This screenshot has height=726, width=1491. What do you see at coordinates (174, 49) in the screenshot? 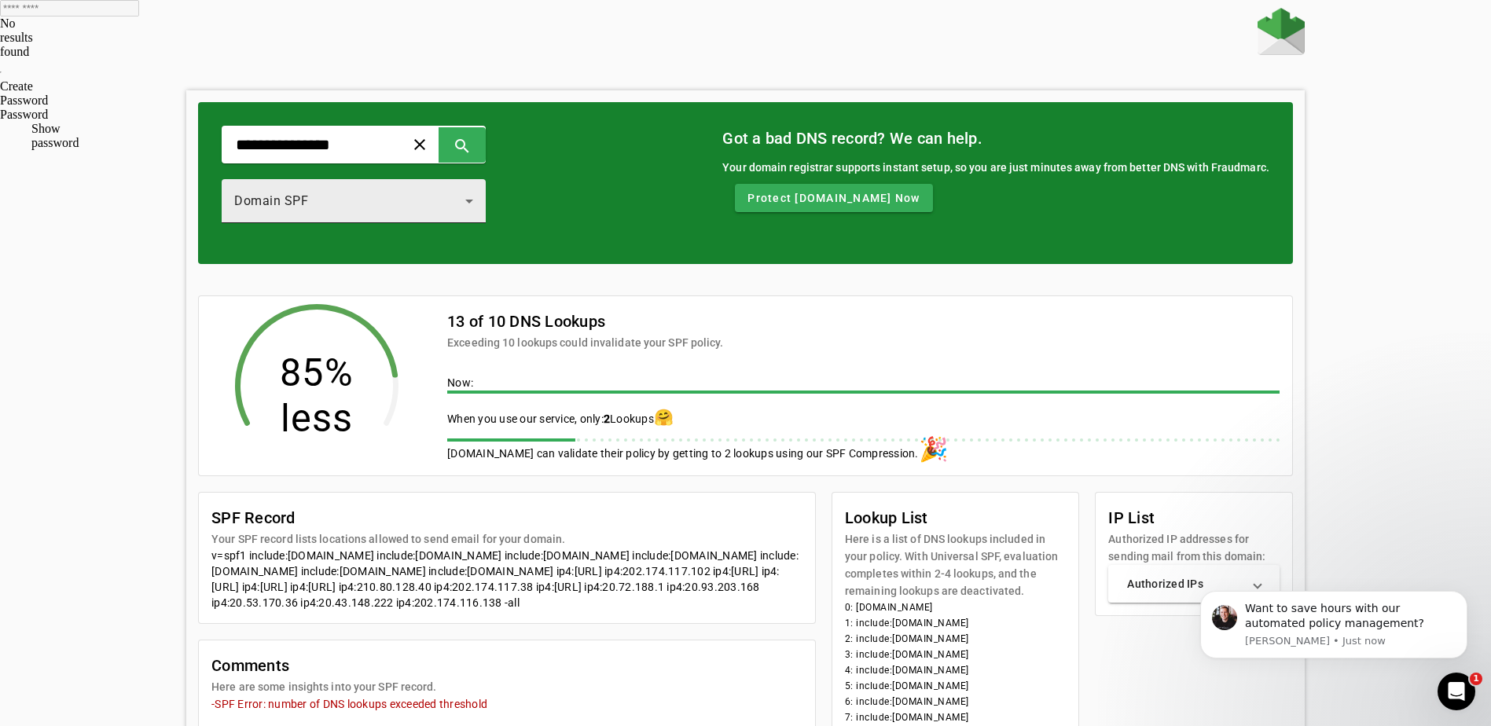
I see `div: Message content` at bounding box center [174, 49].